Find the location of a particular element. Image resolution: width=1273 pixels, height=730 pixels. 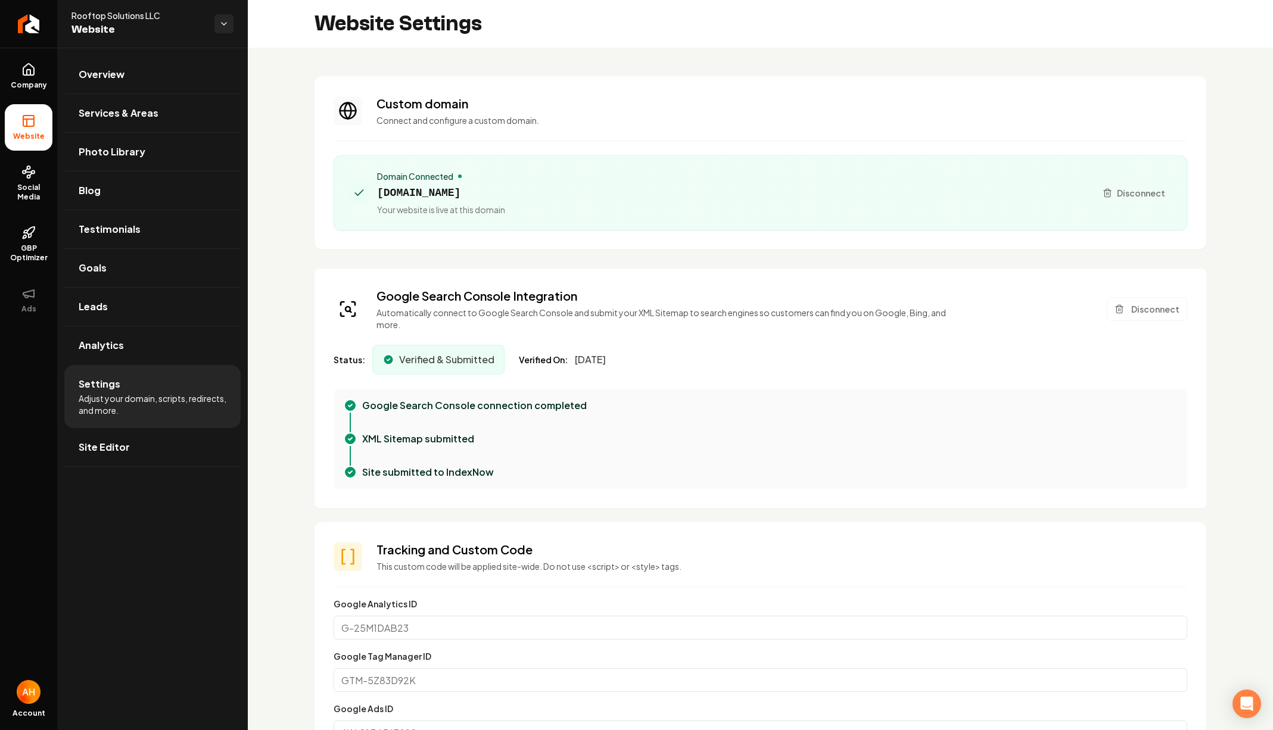

p: XML Sitemap submitted is located at coordinates (418, 439).